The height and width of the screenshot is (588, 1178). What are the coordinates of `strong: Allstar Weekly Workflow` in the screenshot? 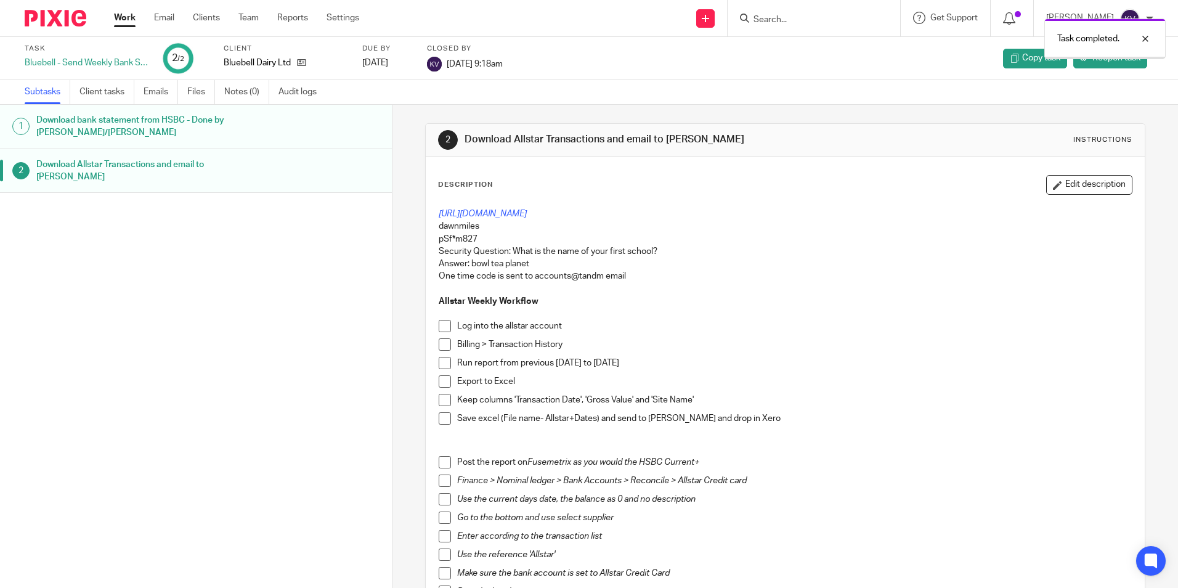 It's located at (489, 301).